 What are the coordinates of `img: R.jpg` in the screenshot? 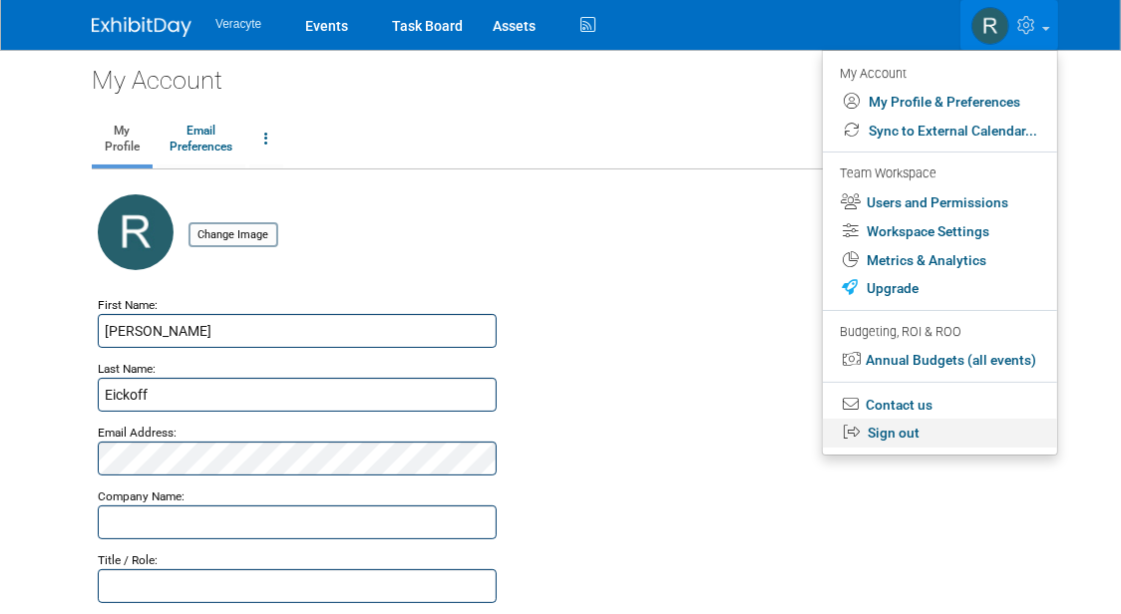 It's located at (136, 232).